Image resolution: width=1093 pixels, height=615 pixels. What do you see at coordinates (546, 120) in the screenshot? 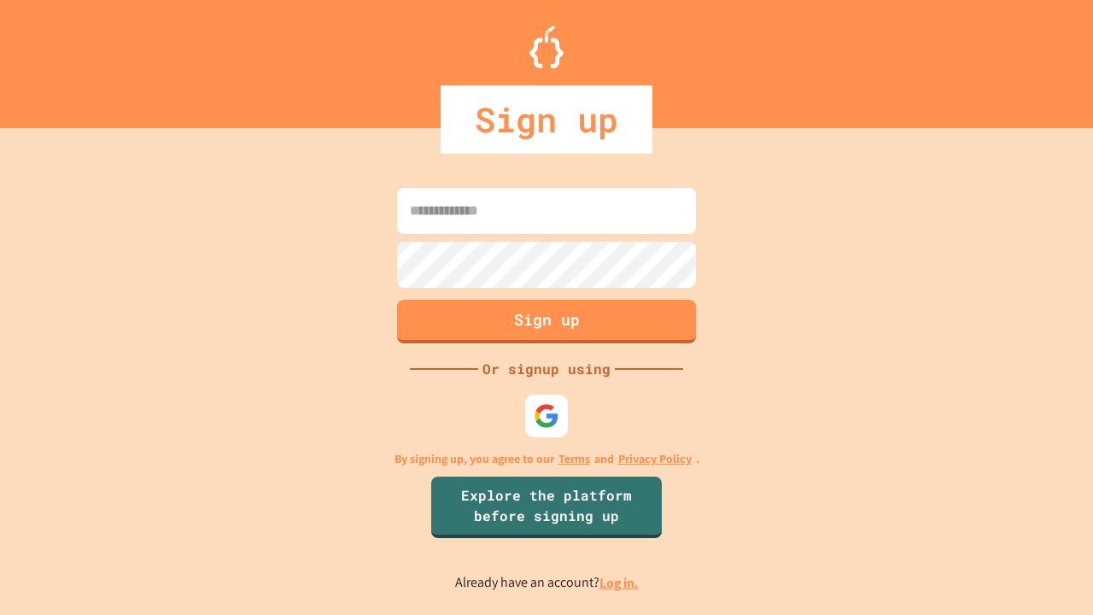
I see `div: Sign up` at bounding box center [546, 120].